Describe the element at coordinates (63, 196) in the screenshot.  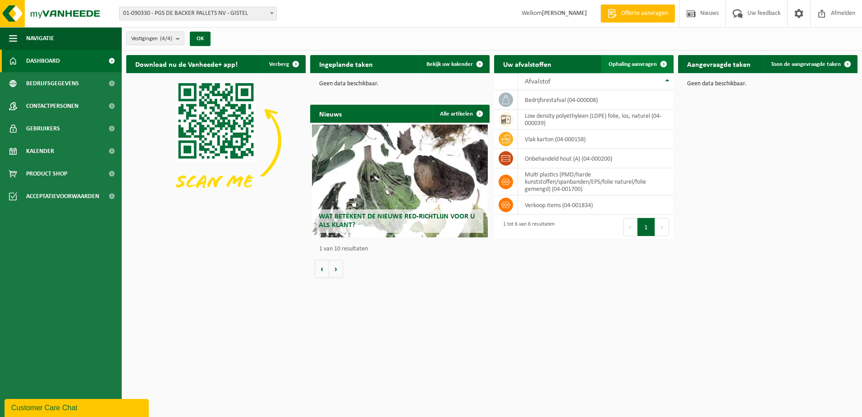
I see `span: Acceptatievoorwaarden` at that location.